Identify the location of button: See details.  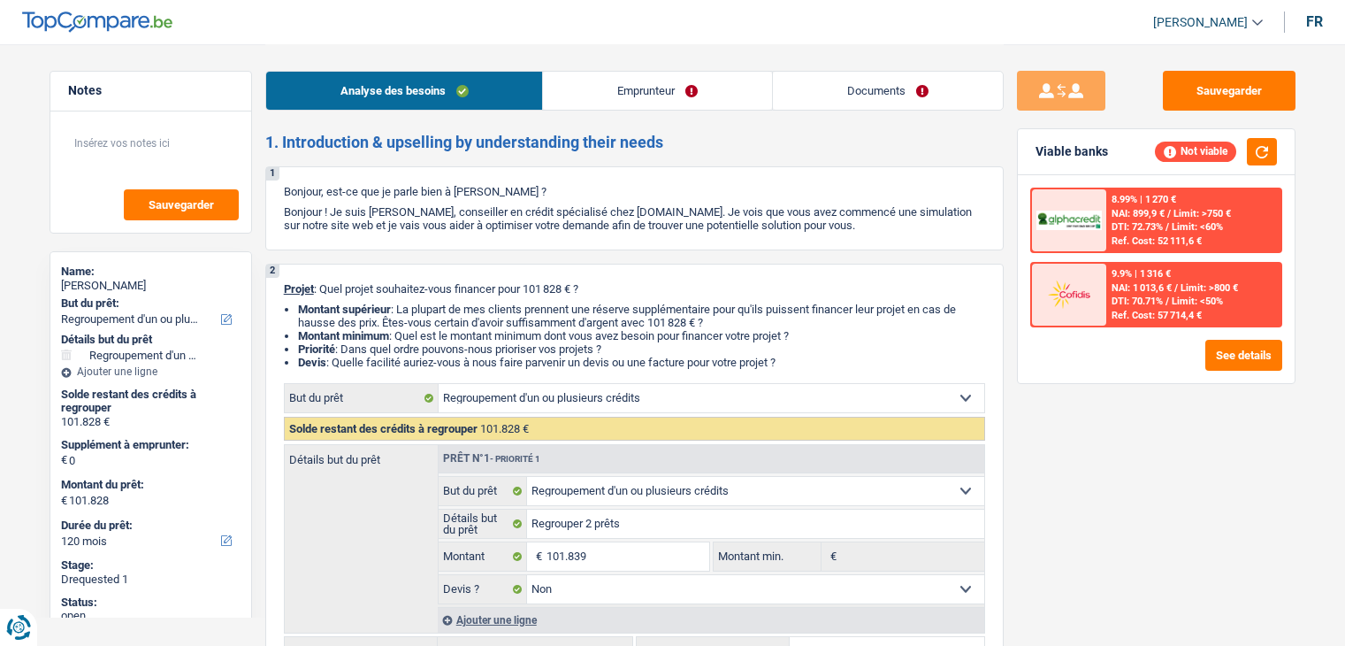
(1244, 355).